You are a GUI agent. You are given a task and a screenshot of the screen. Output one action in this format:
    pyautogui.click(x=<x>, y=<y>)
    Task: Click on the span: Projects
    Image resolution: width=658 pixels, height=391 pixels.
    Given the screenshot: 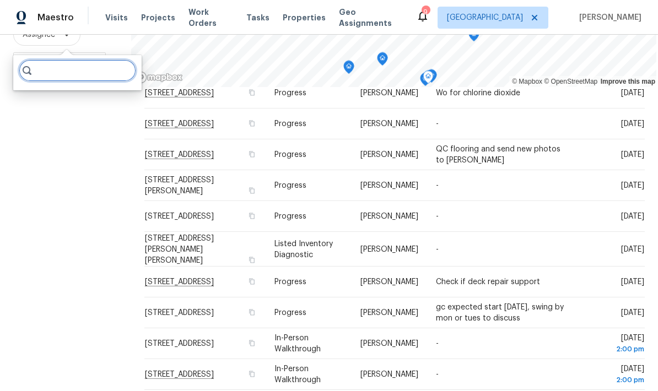 What is the action you would take?
    pyautogui.click(x=158, y=18)
    